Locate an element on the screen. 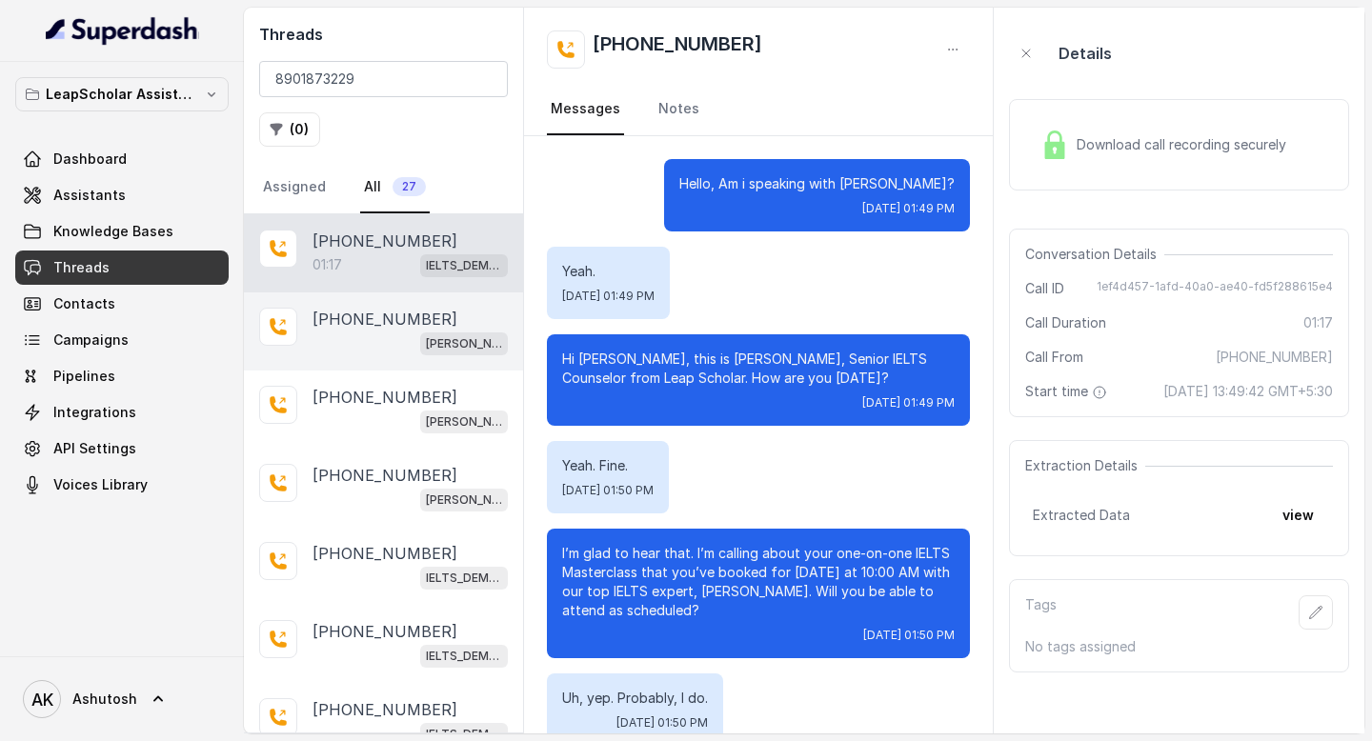 The width and height of the screenshot is (1372, 741). p: No tags assigned is located at coordinates (1178, 647).